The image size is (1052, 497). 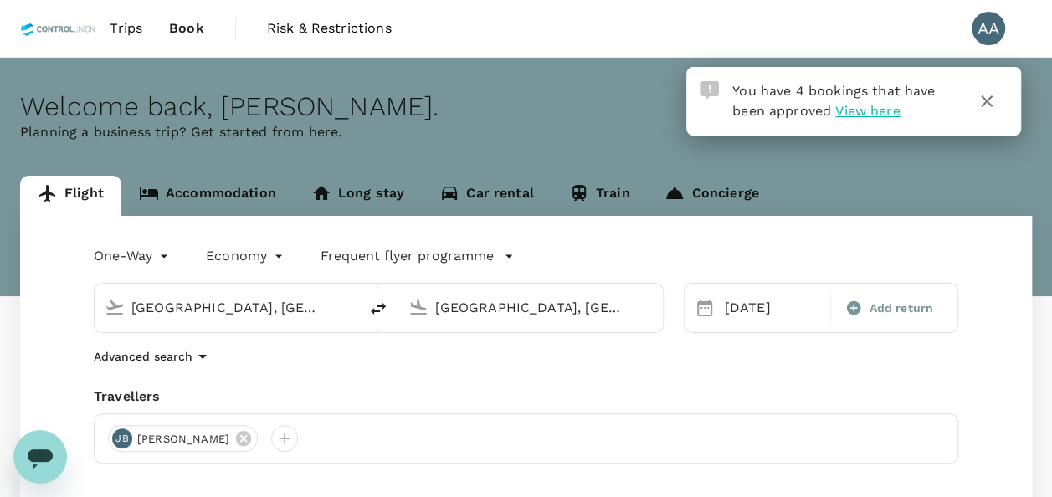 I want to click on img: Control Union Malaysia Sdn. Bhd., so click(x=58, y=28).